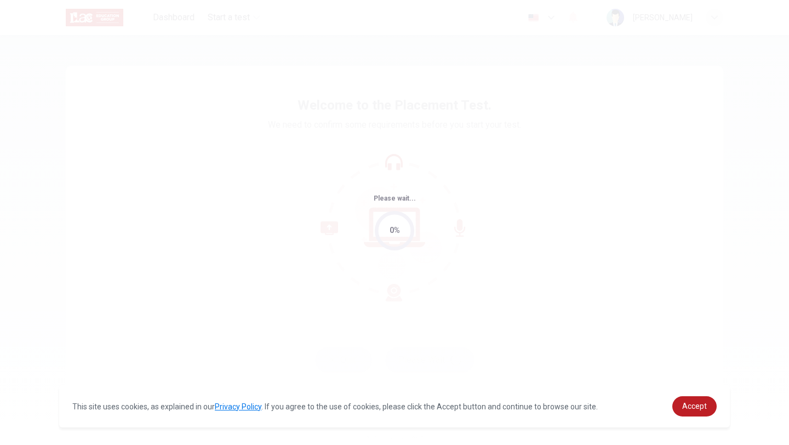  I want to click on div: 0%, so click(394, 230).